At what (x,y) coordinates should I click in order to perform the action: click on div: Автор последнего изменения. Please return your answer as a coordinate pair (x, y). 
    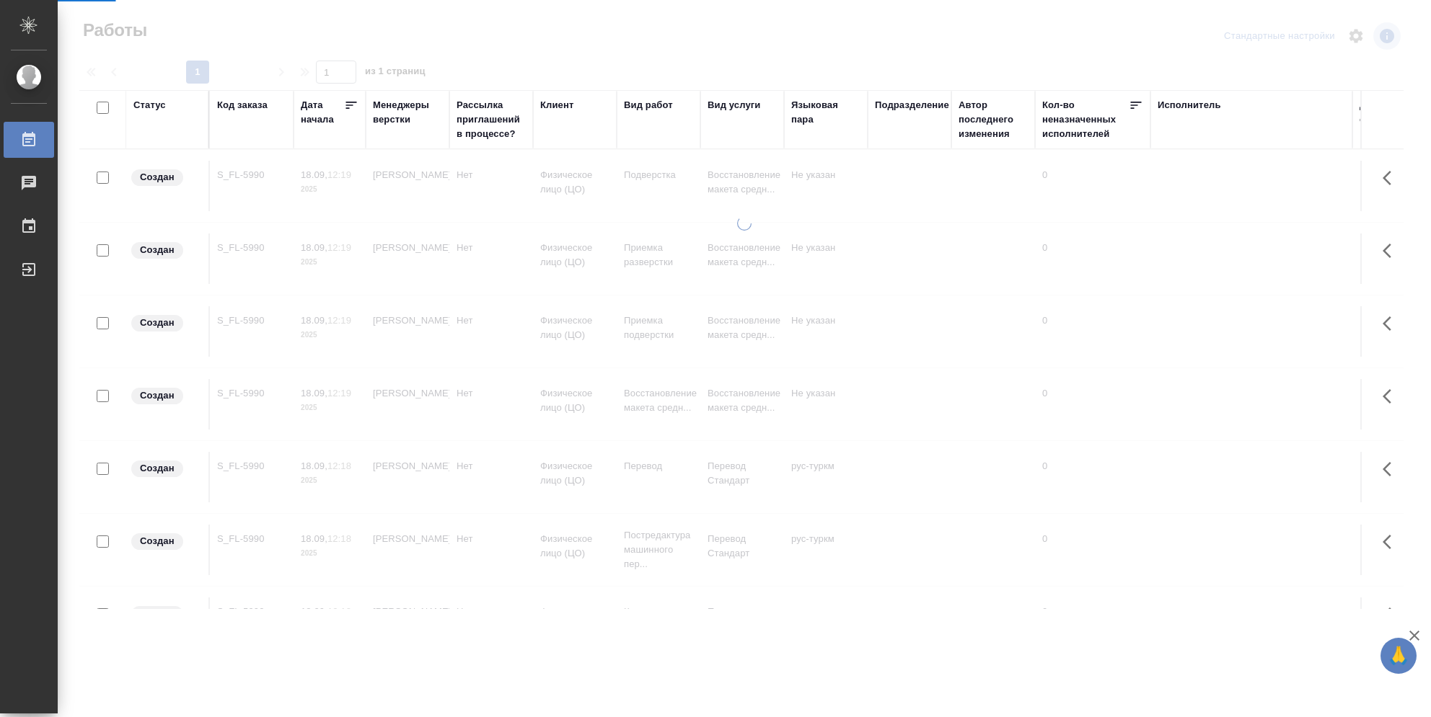
    Looking at the image, I should click on (993, 120).